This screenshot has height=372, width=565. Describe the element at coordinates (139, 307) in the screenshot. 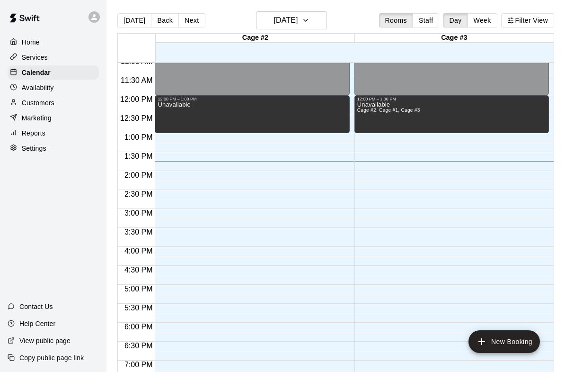

I see `span: 5:30 PM` at that location.